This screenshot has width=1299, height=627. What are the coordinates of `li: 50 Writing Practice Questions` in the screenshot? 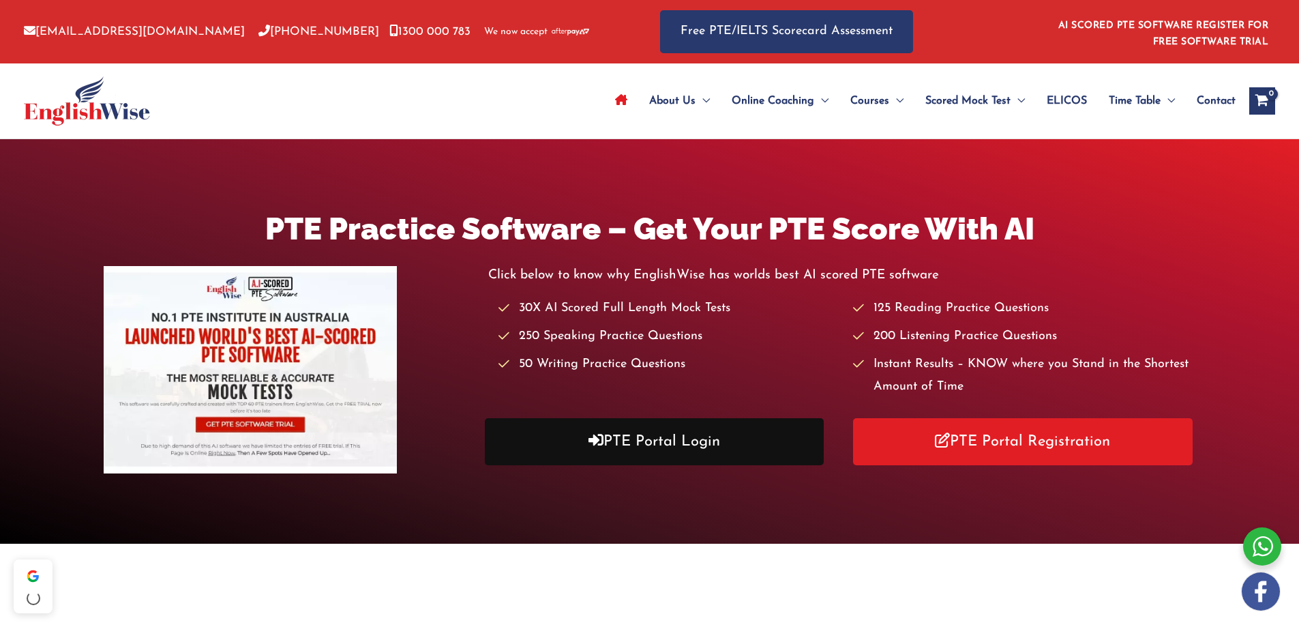 It's located at (669, 364).